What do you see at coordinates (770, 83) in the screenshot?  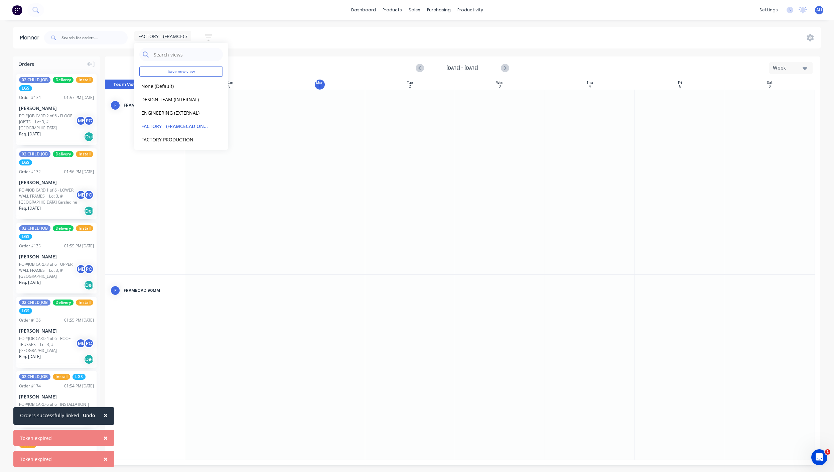 I see `div: Sat` at bounding box center [770, 83].